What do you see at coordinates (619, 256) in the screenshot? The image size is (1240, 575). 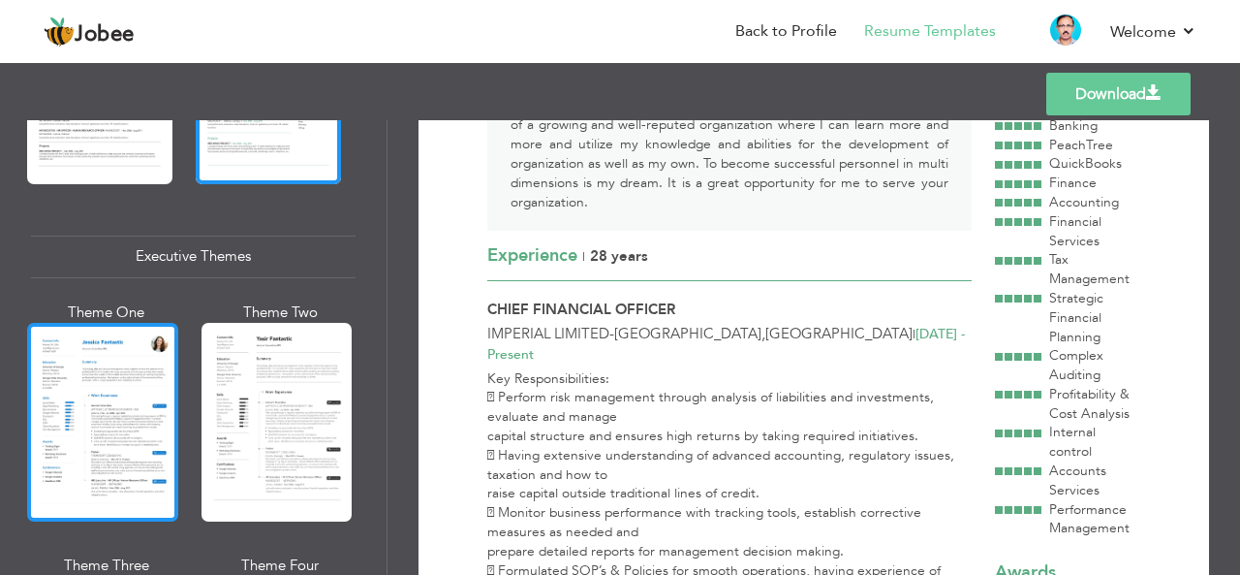 I see `span: 28 Years` at bounding box center [619, 256].